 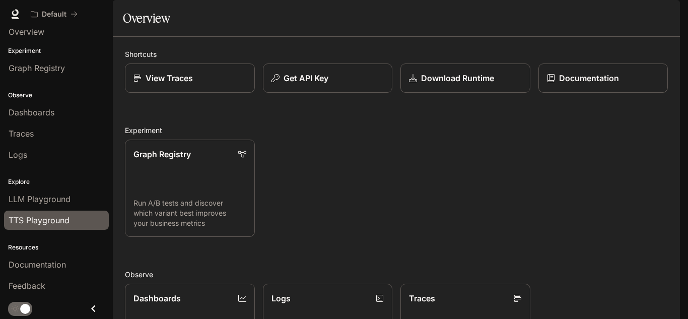 What do you see at coordinates (190, 78) in the screenshot?
I see `a: View Traces` at bounding box center [190, 78].